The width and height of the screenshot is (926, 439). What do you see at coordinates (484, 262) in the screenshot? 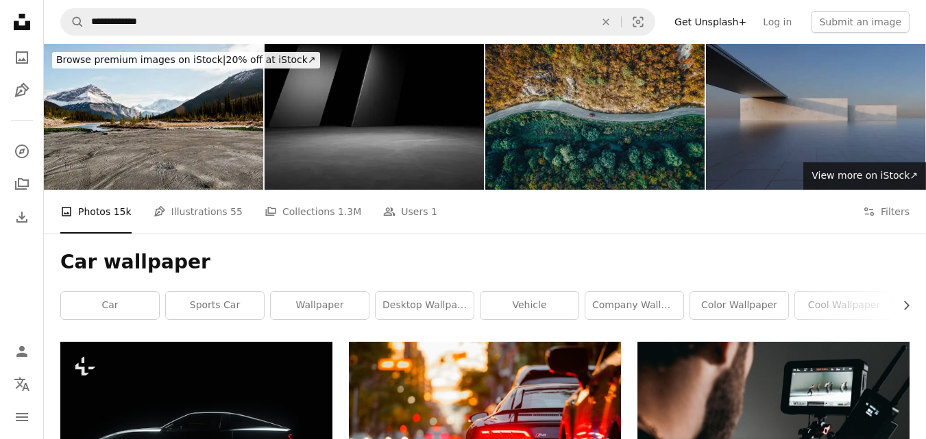
I see `h1: Car wallpaper` at bounding box center [484, 262].